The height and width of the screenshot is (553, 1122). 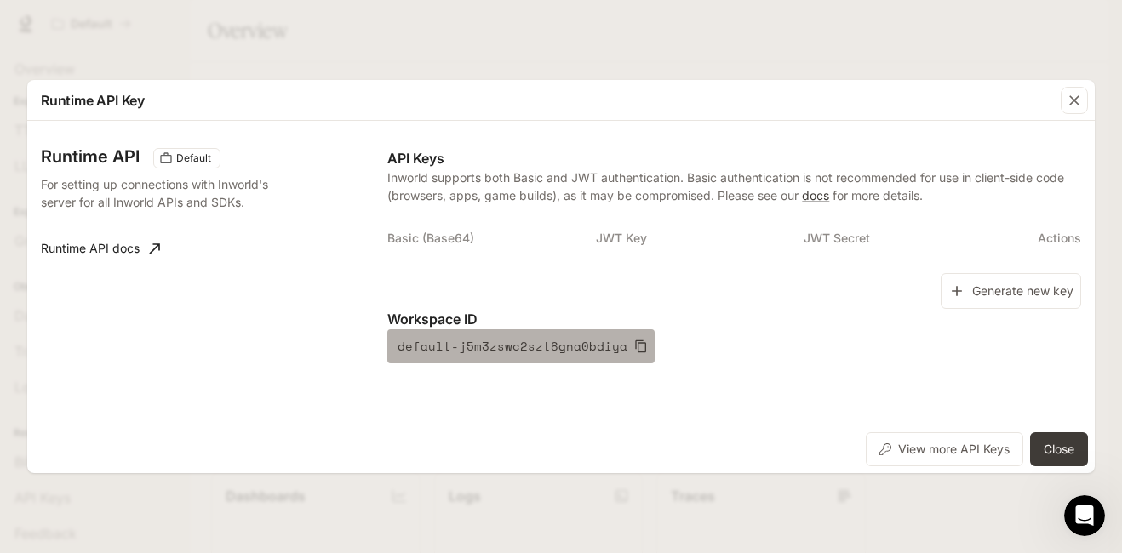 I want to click on p: For setting up connections with Inworld's server for all Inworld APIs and SDKs., so click(x=165, y=193).